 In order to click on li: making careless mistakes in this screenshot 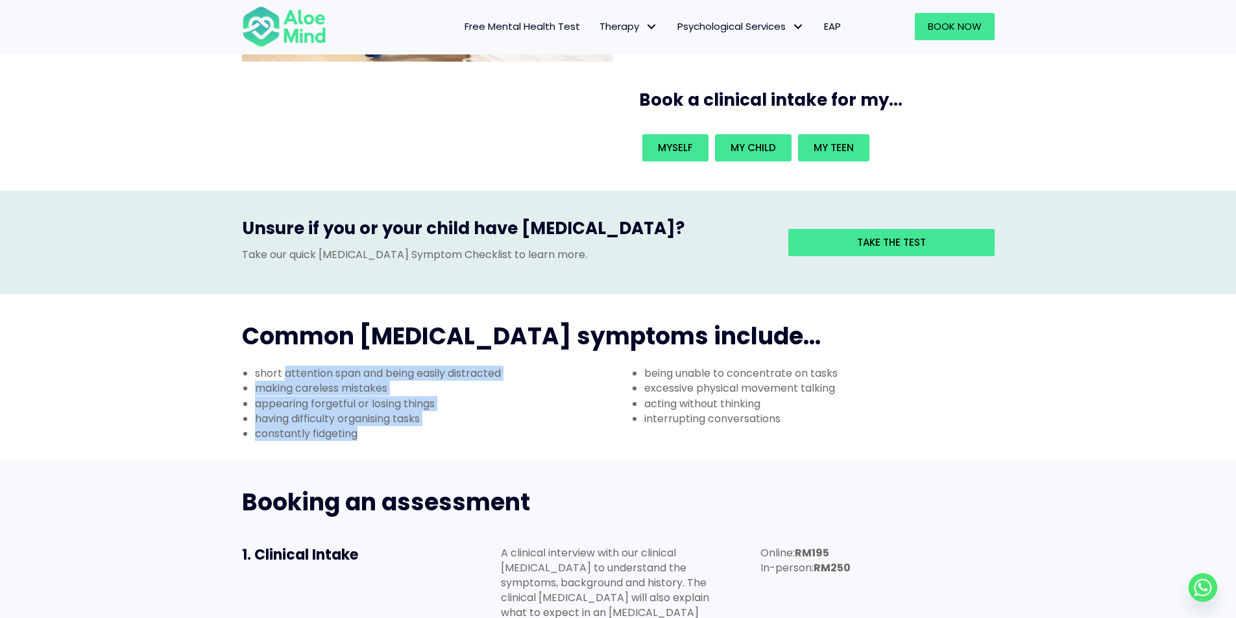, I will do `click(437, 388)`.